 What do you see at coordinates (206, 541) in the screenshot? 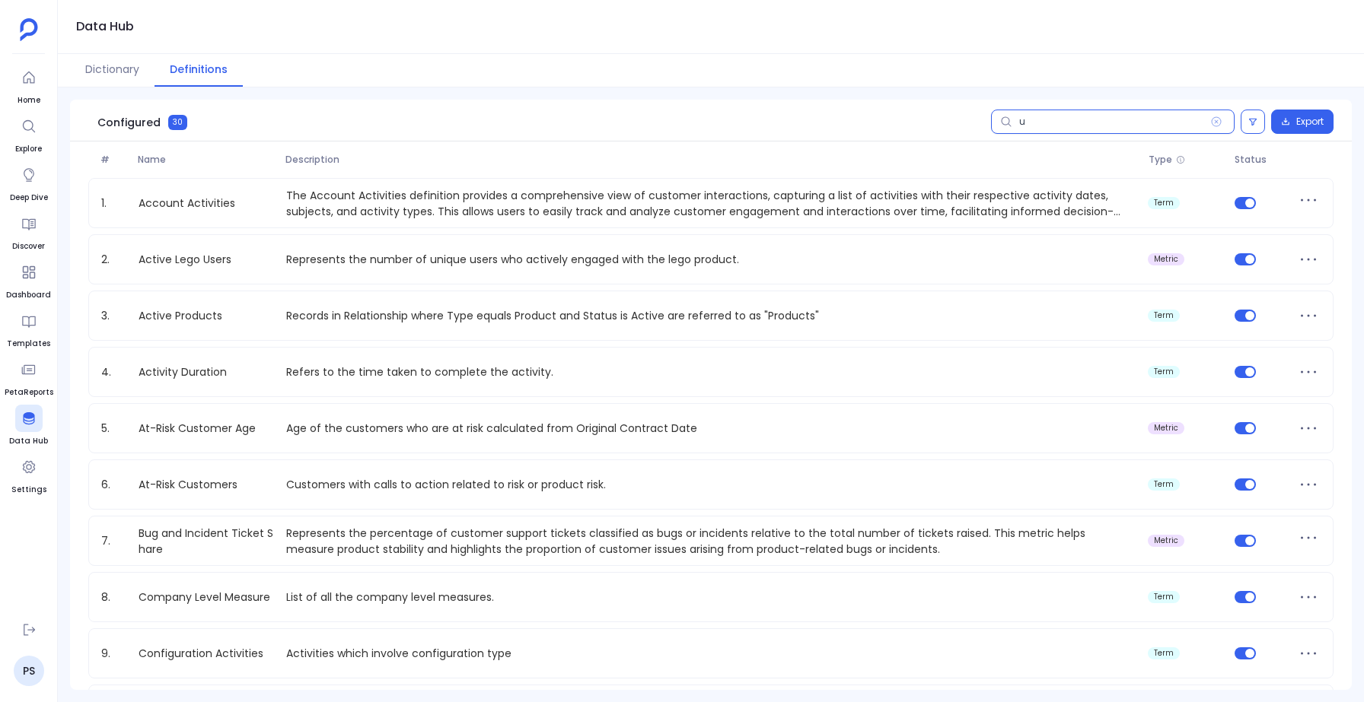
I see `a: Bug and Incident Ticket Share` at bounding box center [206, 541].